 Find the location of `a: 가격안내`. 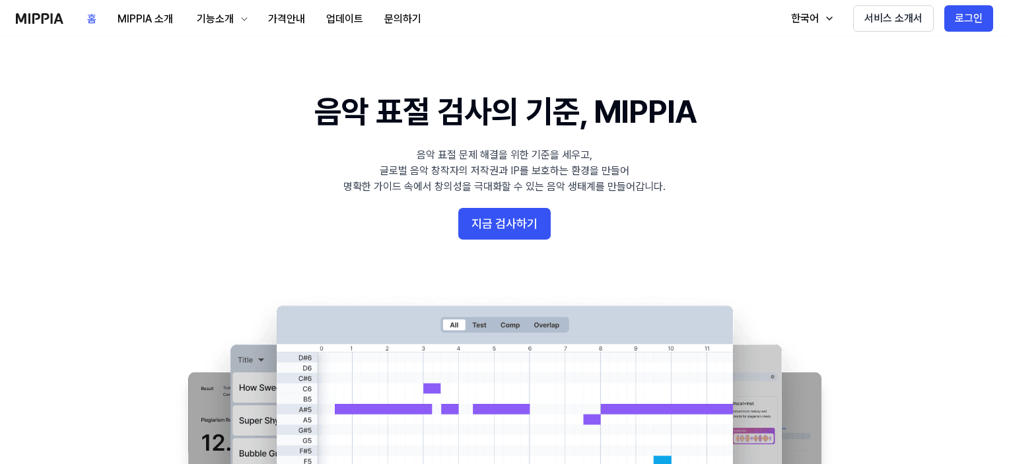

a: 가격안내 is located at coordinates (287, 19).